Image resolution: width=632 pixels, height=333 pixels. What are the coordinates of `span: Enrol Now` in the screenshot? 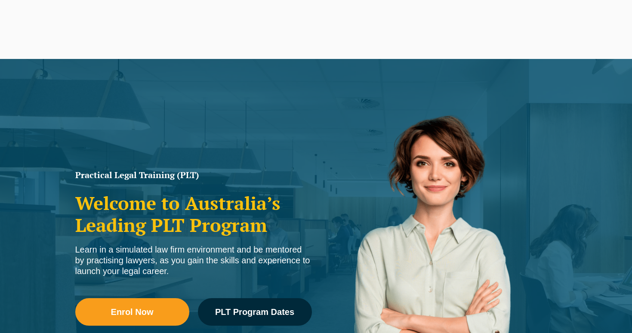 It's located at (132, 312).